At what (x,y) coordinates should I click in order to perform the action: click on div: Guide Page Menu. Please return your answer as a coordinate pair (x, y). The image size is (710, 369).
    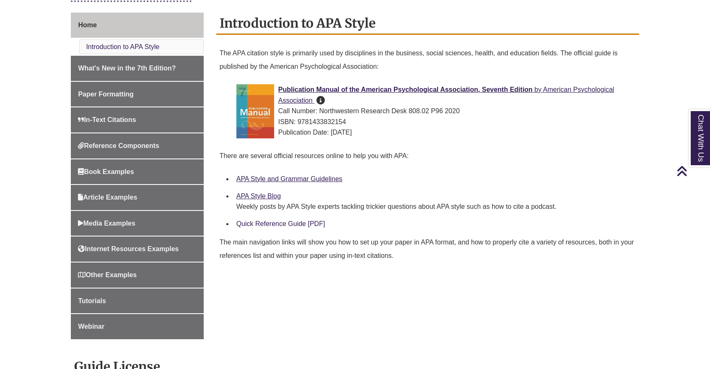
    Looking at the image, I should click on (137, 175).